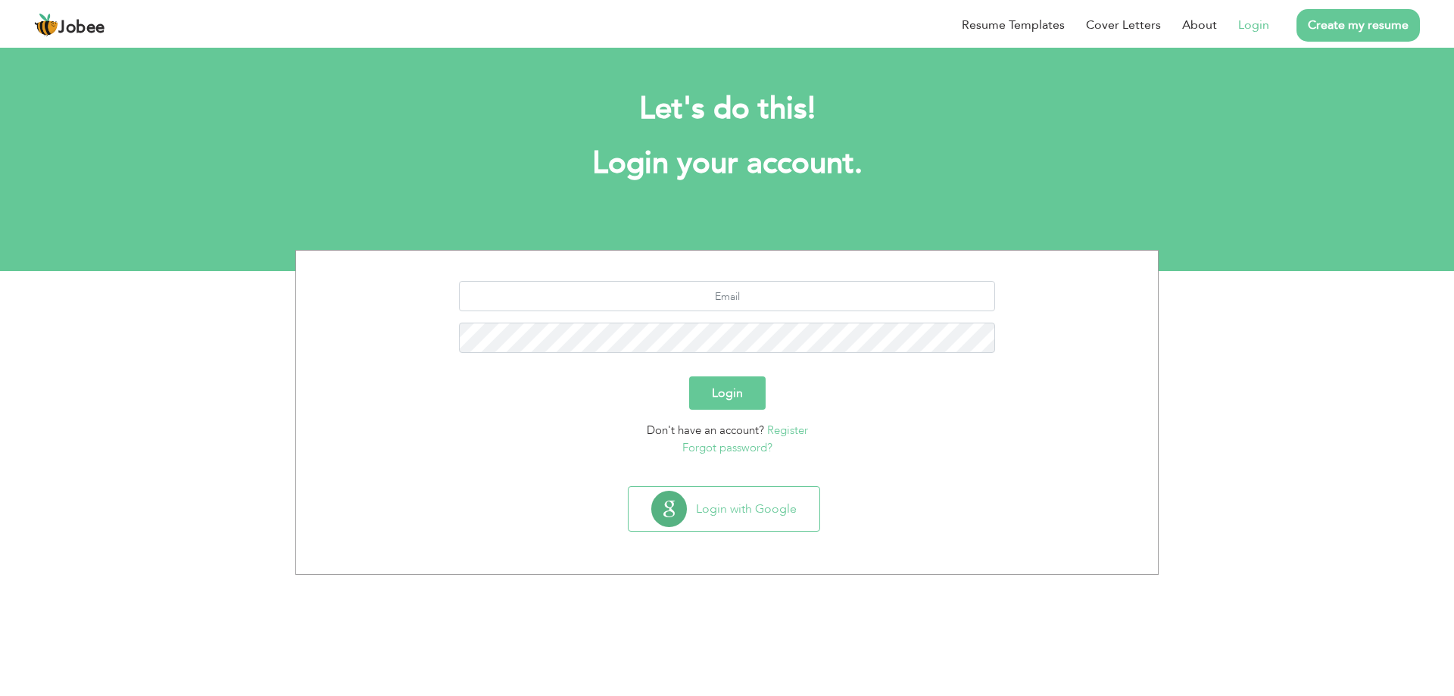  I want to click on img: jobee.io, so click(46, 25).